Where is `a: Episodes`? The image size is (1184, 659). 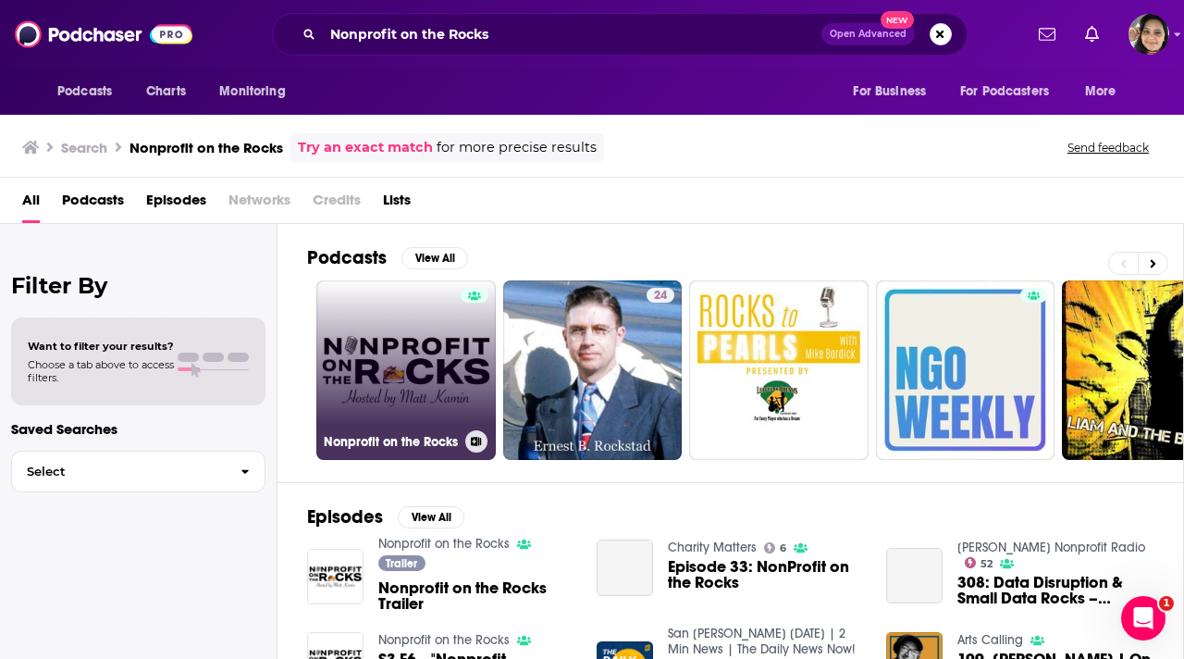 a: Episodes is located at coordinates (176, 203).